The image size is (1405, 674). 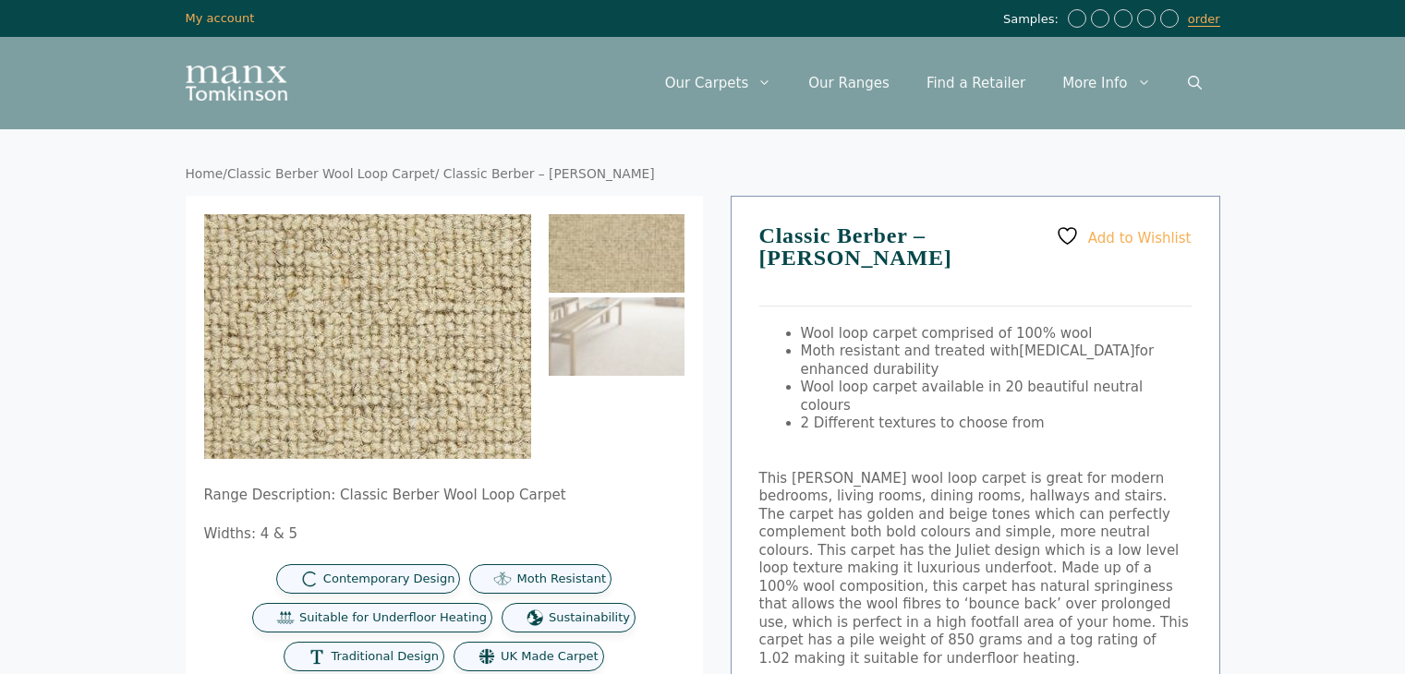 What do you see at coordinates (719, 83) in the screenshot?
I see `a: Our Carpets` at bounding box center [719, 83].